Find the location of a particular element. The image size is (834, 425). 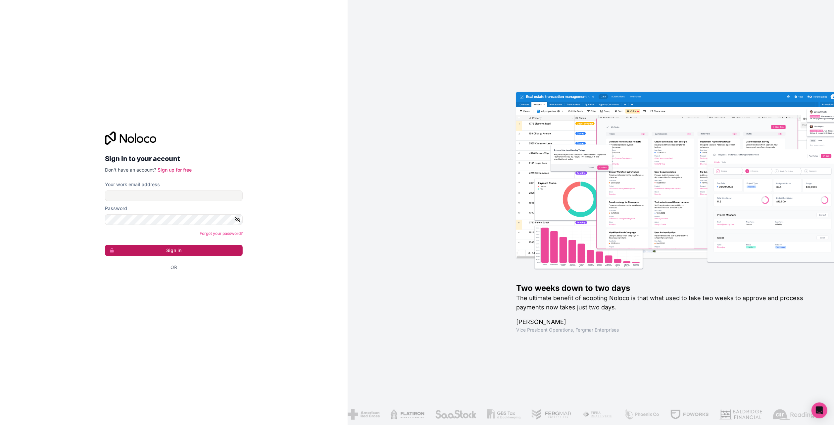

h2: The ultimate benefit of adopting Noloco is that what used to take two weeks to approve and proces... is located at coordinates (664, 303).